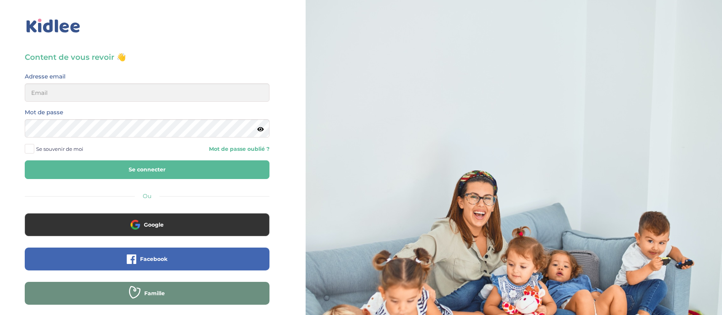  Describe the element at coordinates (147, 293) in the screenshot. I see `button: Famille` at that location.